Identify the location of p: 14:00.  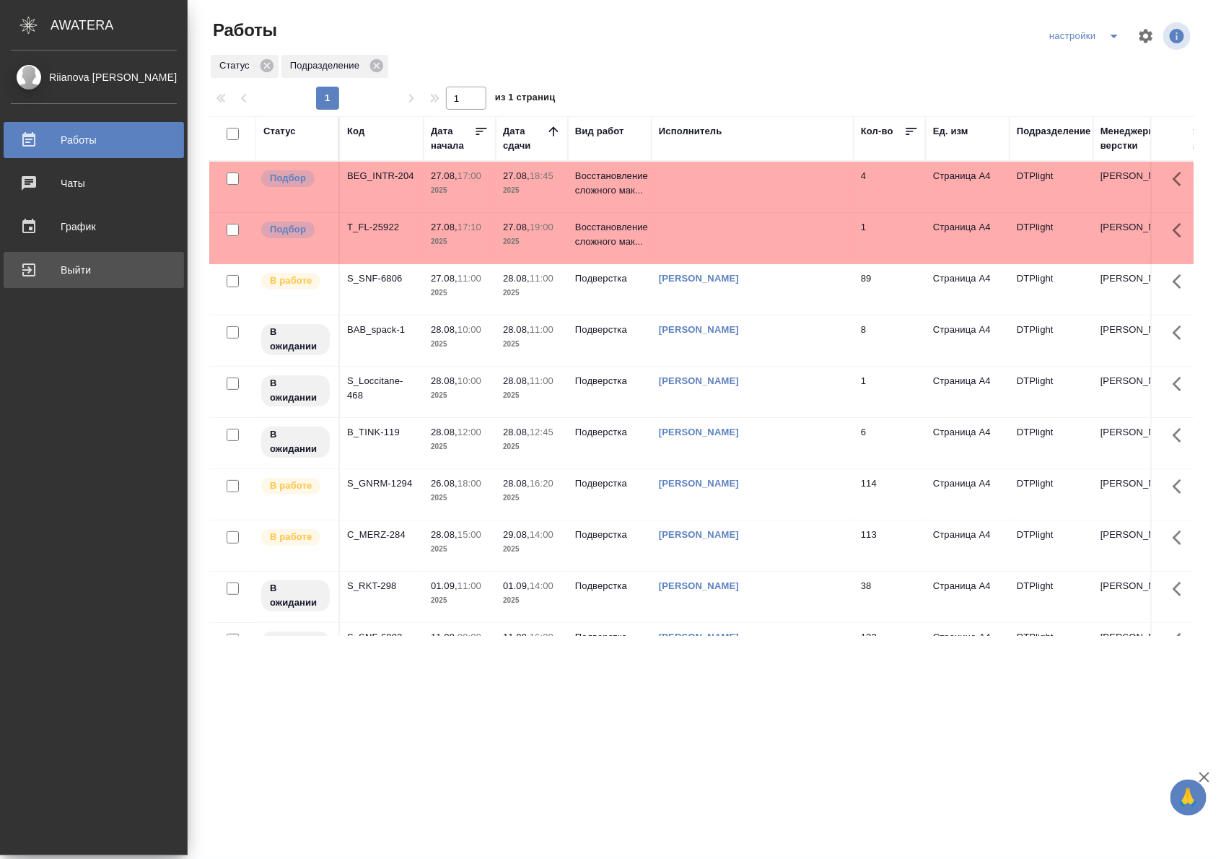
(541, 534).